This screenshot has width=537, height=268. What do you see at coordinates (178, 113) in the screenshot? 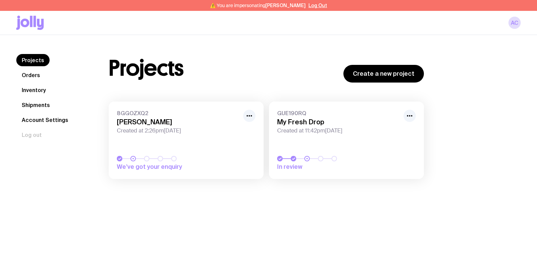
I see `span: 8GGOZXQ2` at bounding box center [178, 113].